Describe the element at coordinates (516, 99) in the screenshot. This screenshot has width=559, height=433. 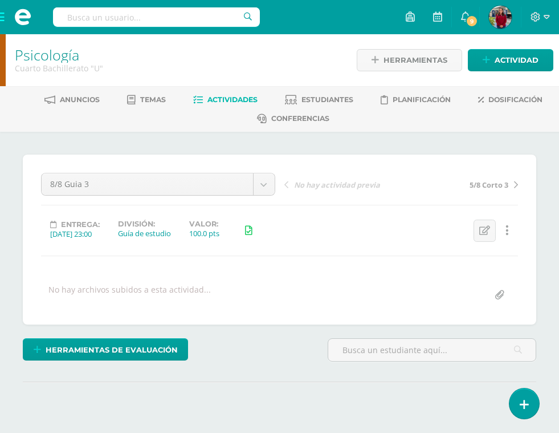
I see `span: Dosificación` at that location.